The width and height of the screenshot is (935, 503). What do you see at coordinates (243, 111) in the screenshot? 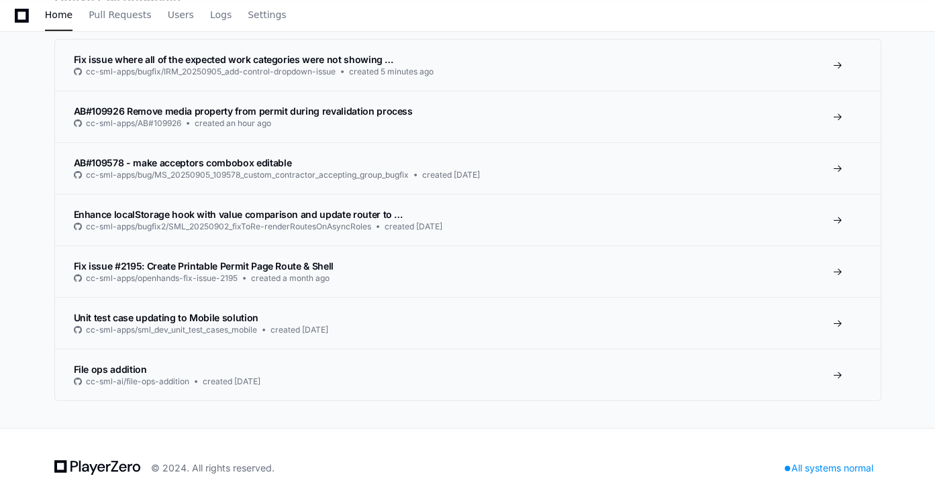
I see `span: AB#109926 Remove media property from permit during revalidation process` at bounding box center [243, 111].